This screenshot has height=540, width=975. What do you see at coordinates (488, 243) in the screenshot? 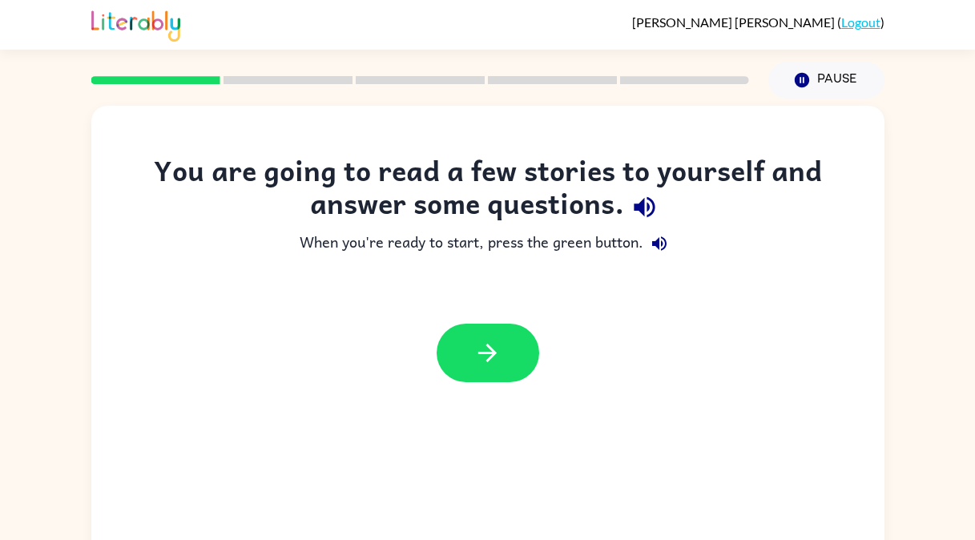
I see `div: When you're ready to start, press the green button.` at bounding box center [488, 243].